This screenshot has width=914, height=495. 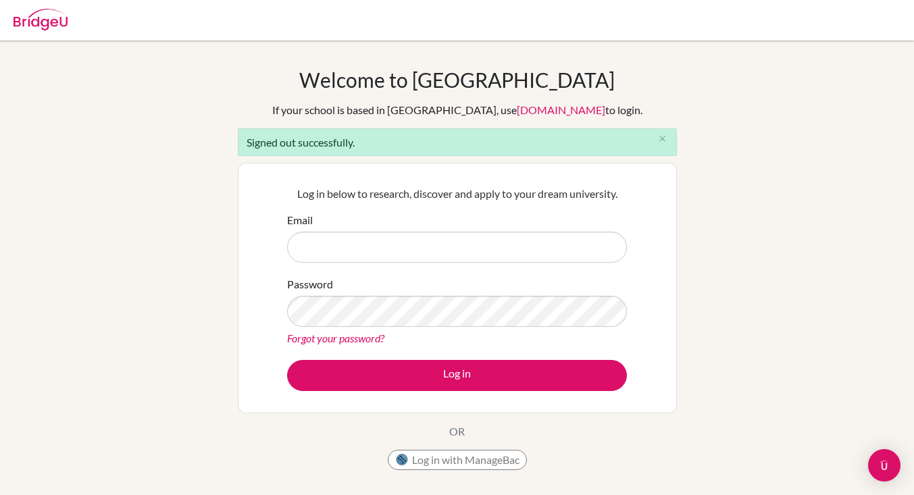 What do you see at coordinates (663, 139) in the screenshot?
I see `button: Close` at bounding box center [663, 139].